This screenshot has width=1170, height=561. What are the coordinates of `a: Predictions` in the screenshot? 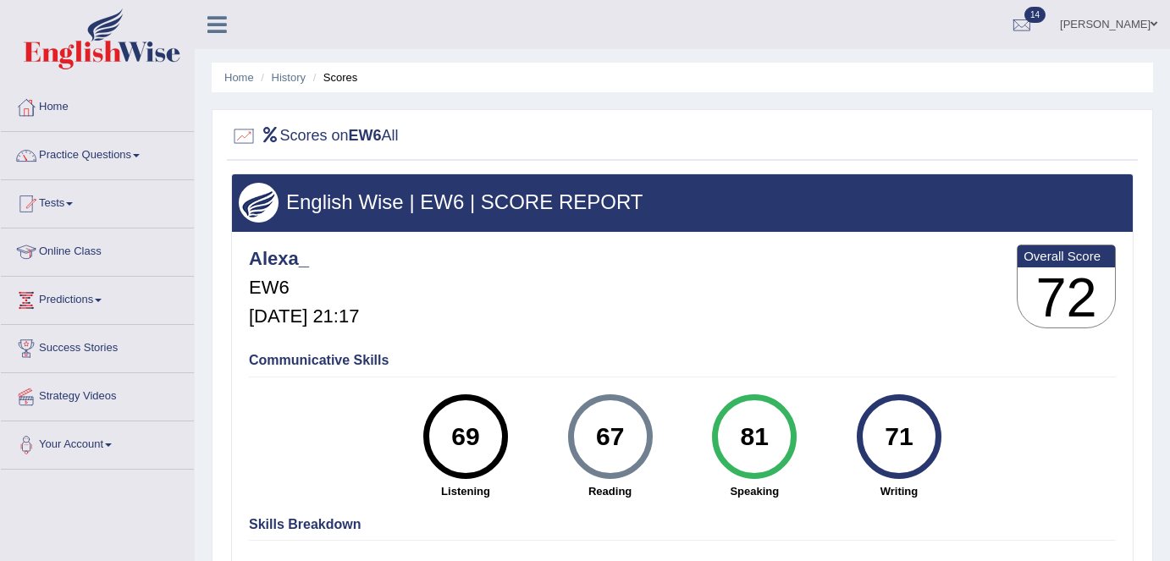 It's located at (97, 298).